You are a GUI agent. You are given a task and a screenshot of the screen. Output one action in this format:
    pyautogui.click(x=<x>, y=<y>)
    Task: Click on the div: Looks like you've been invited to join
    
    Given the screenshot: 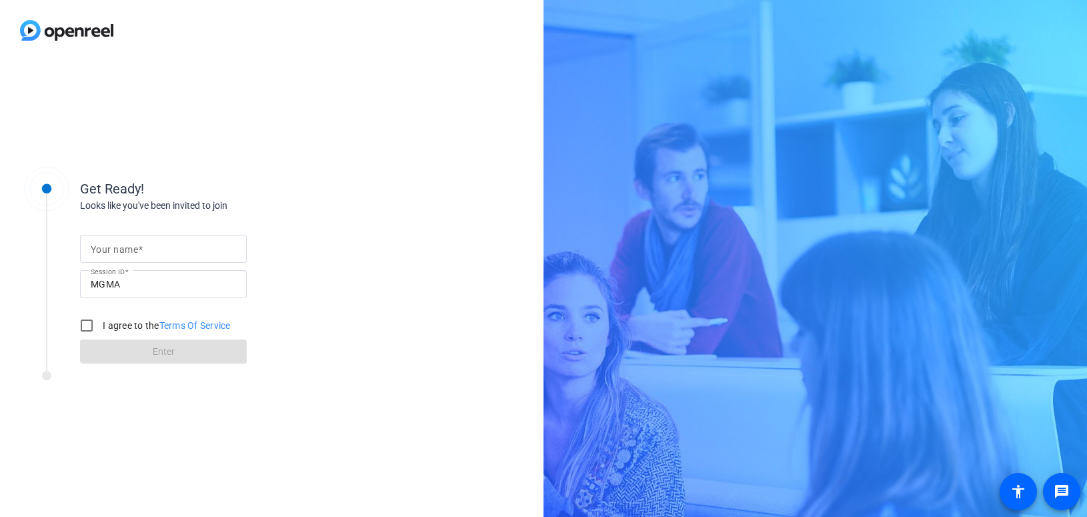 What is the action you would take?
    pyautogui.click(x=213, y=205)
    